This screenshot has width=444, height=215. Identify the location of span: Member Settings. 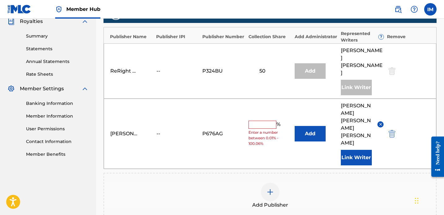
(42, 89).